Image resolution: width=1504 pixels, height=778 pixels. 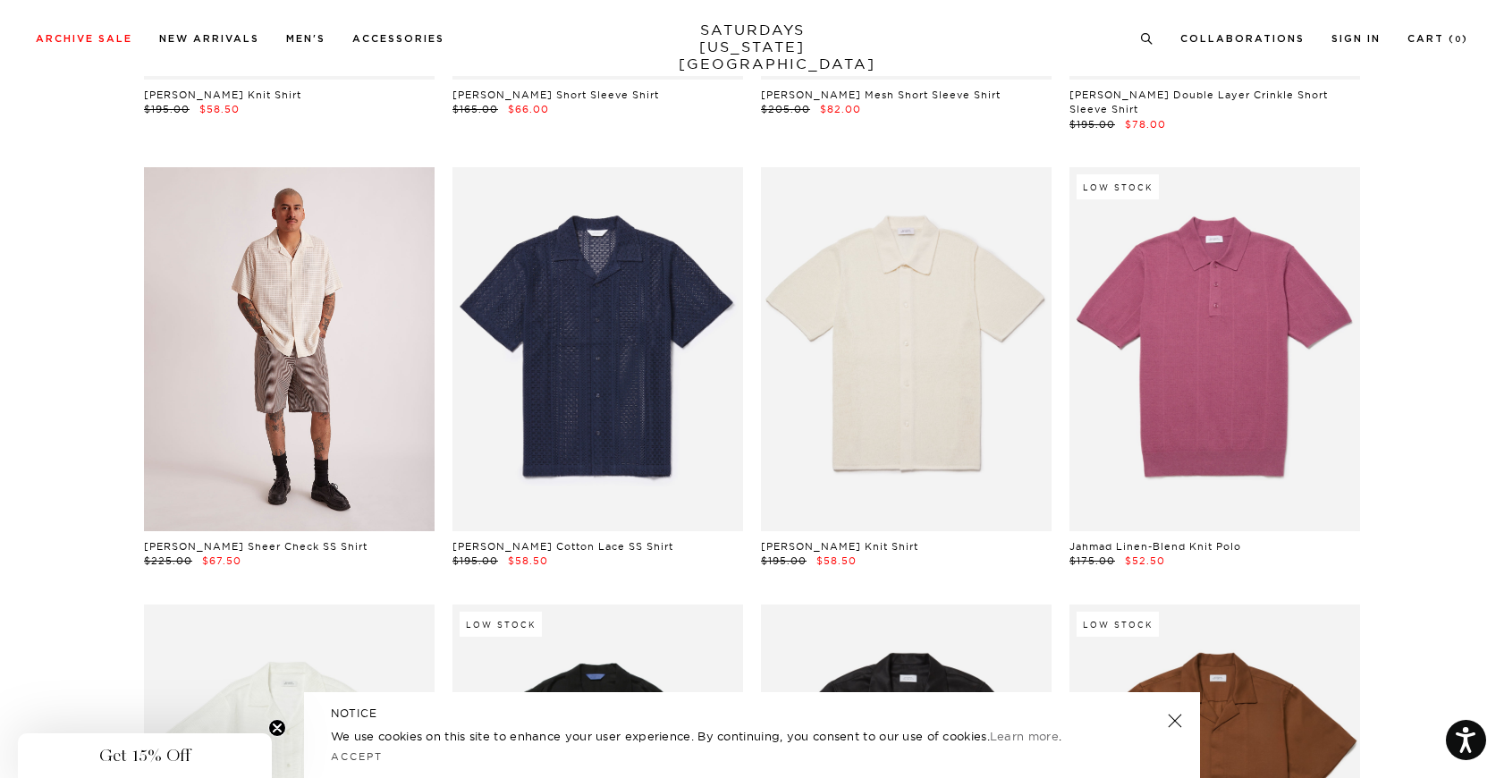 What do you see at coordinates (1024, 736) in the screenshot?
I see `a: Learn more` at bounding box center [1024, 736].